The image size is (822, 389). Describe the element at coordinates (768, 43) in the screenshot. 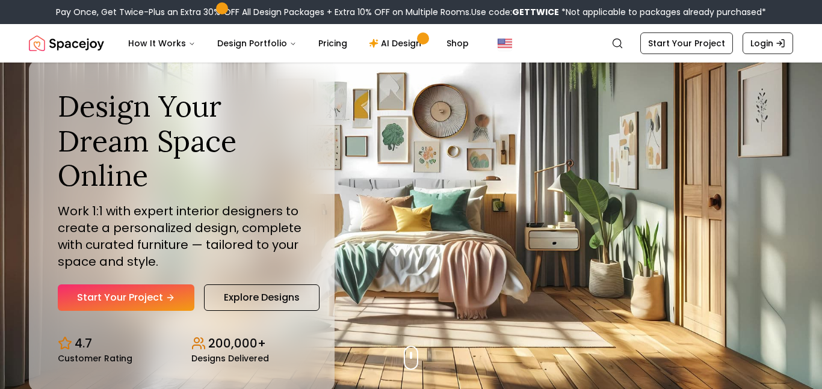

I see `a: Login` at that location.